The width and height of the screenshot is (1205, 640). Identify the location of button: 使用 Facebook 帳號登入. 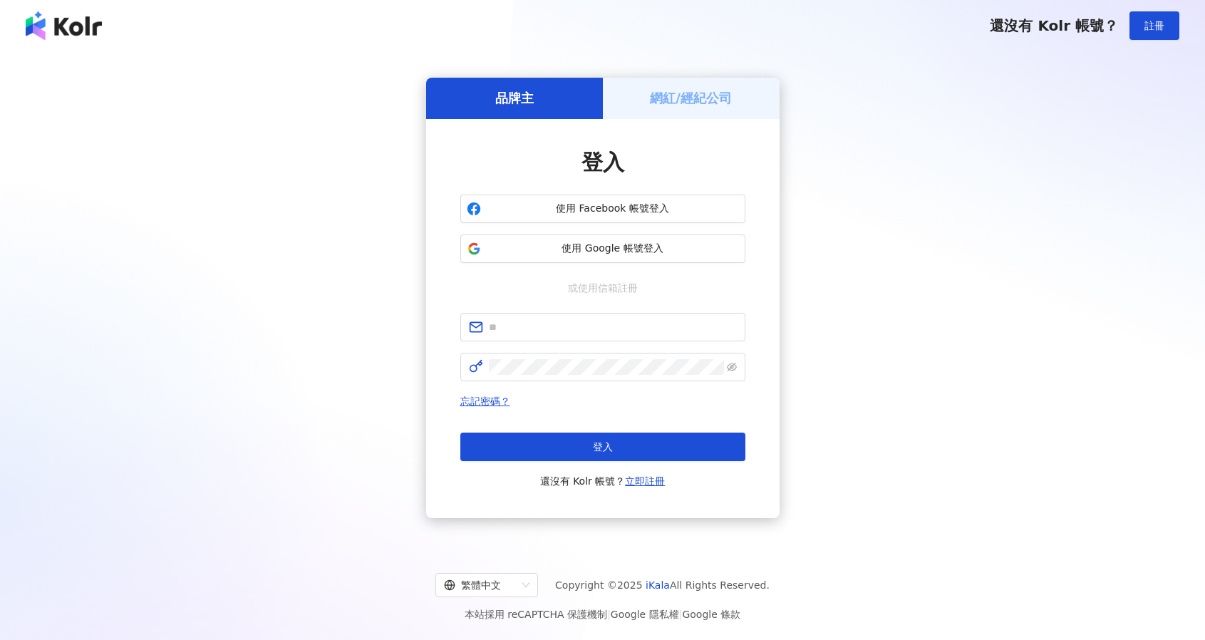
(603, 209).